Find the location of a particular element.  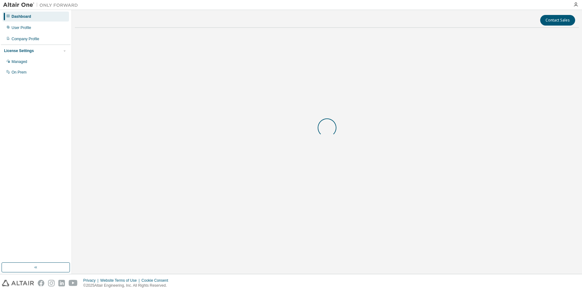

div: License Settings is located at coordinates (19, 51).